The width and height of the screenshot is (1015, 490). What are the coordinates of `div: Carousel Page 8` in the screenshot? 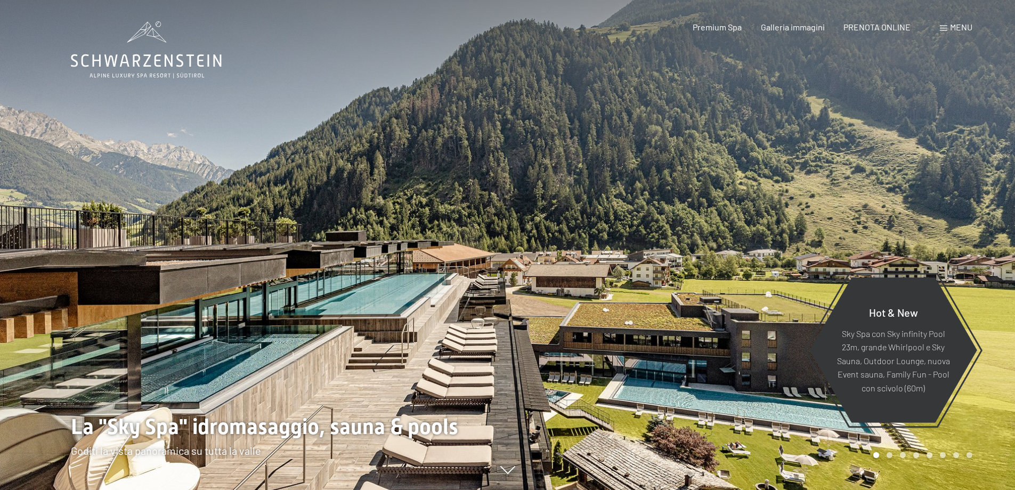 It's located at (969, 455).